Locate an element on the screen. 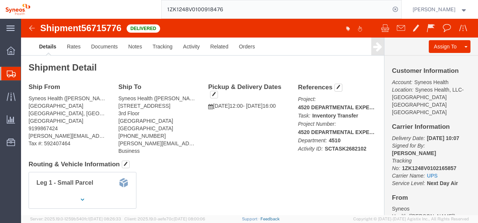 This screenshot has width=478, height=223. span: Server: 2025.19.0-1259b540fc1 is located at coordinates (76, 219).